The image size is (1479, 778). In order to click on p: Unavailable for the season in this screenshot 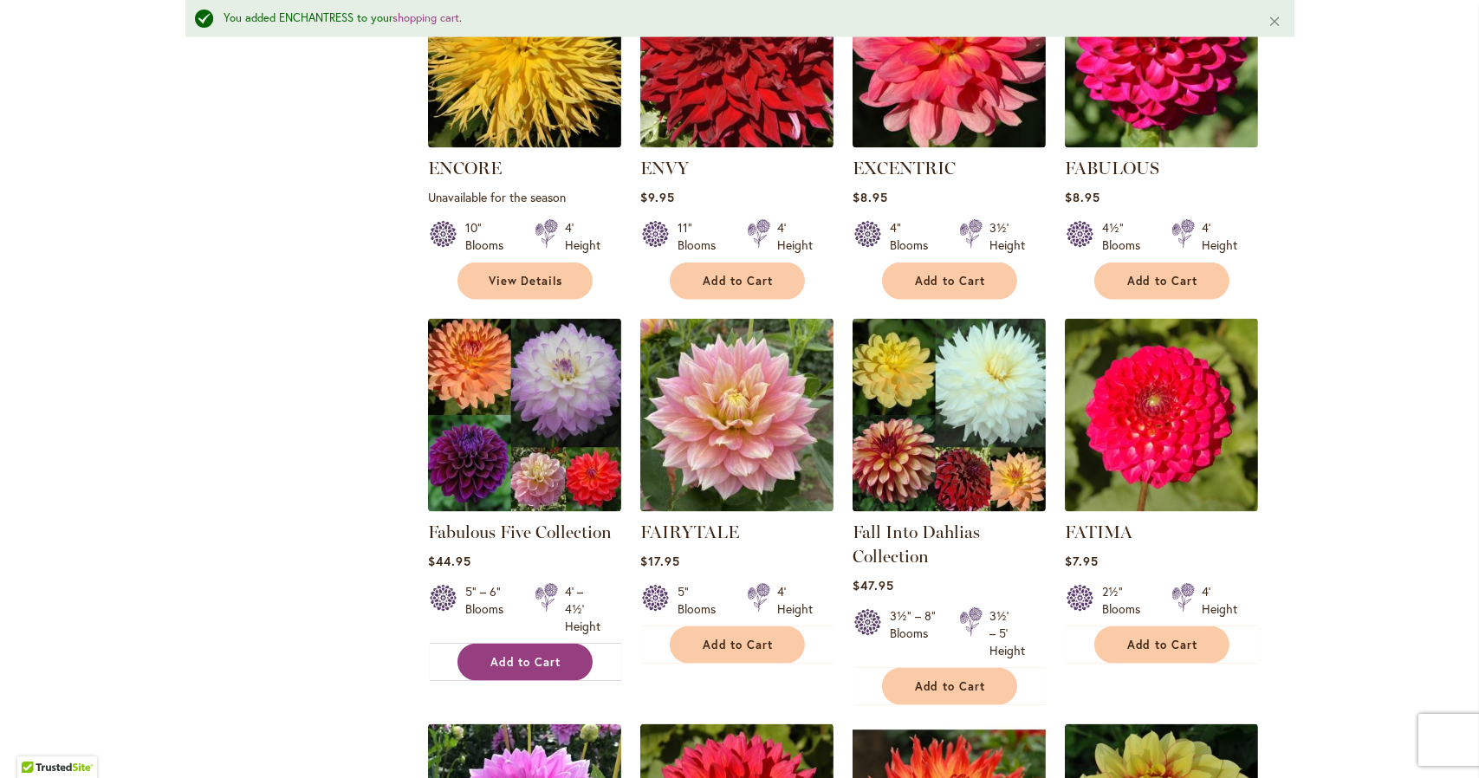, I will do `click(524, 197)`.